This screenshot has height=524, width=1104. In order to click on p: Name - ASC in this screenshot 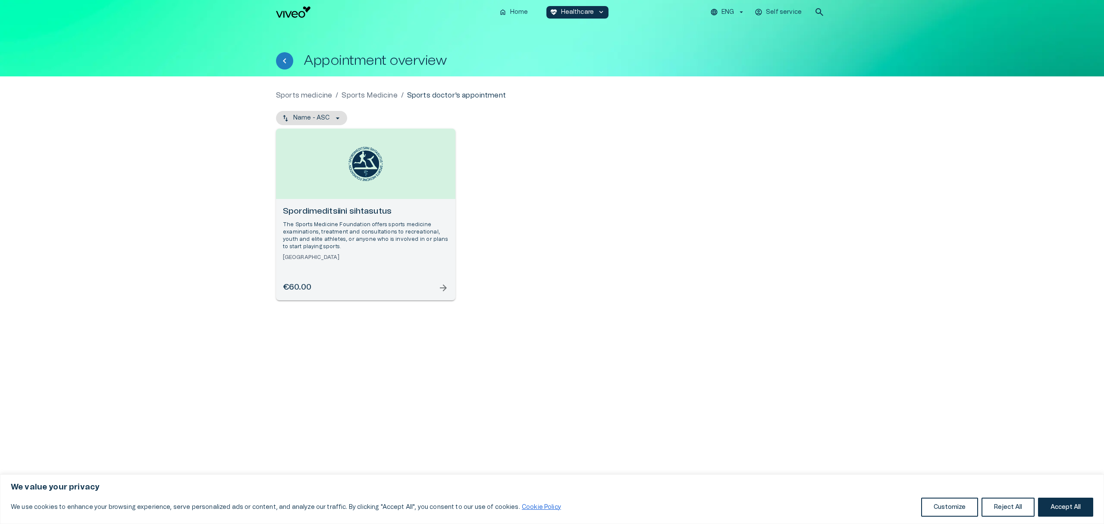, I will do `click(311, 118)`.